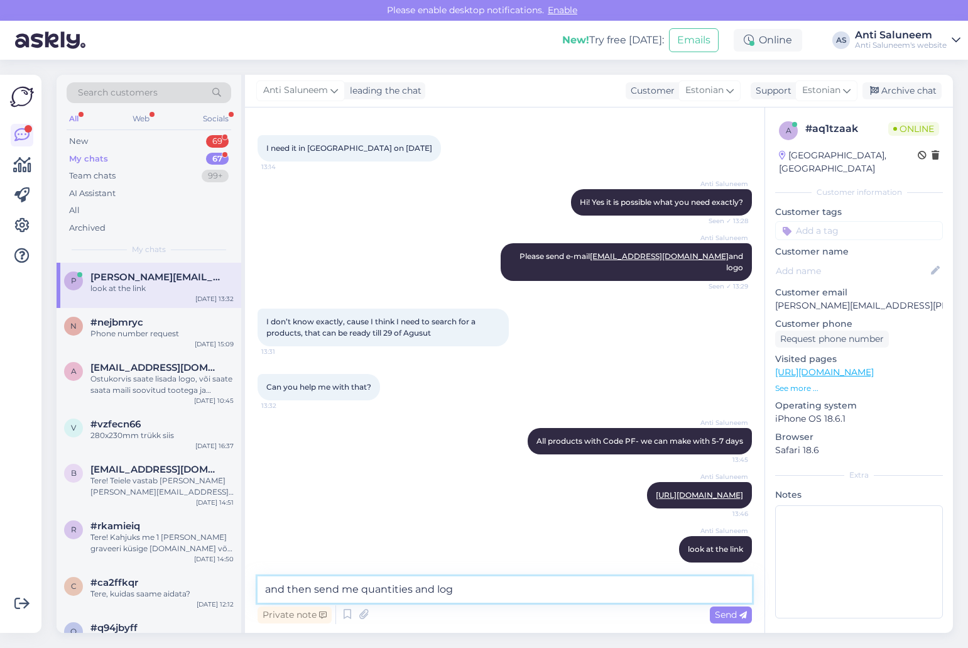  Describe the element at coordinates (74, 529) in the screenshot. I see `span: r` at that location.